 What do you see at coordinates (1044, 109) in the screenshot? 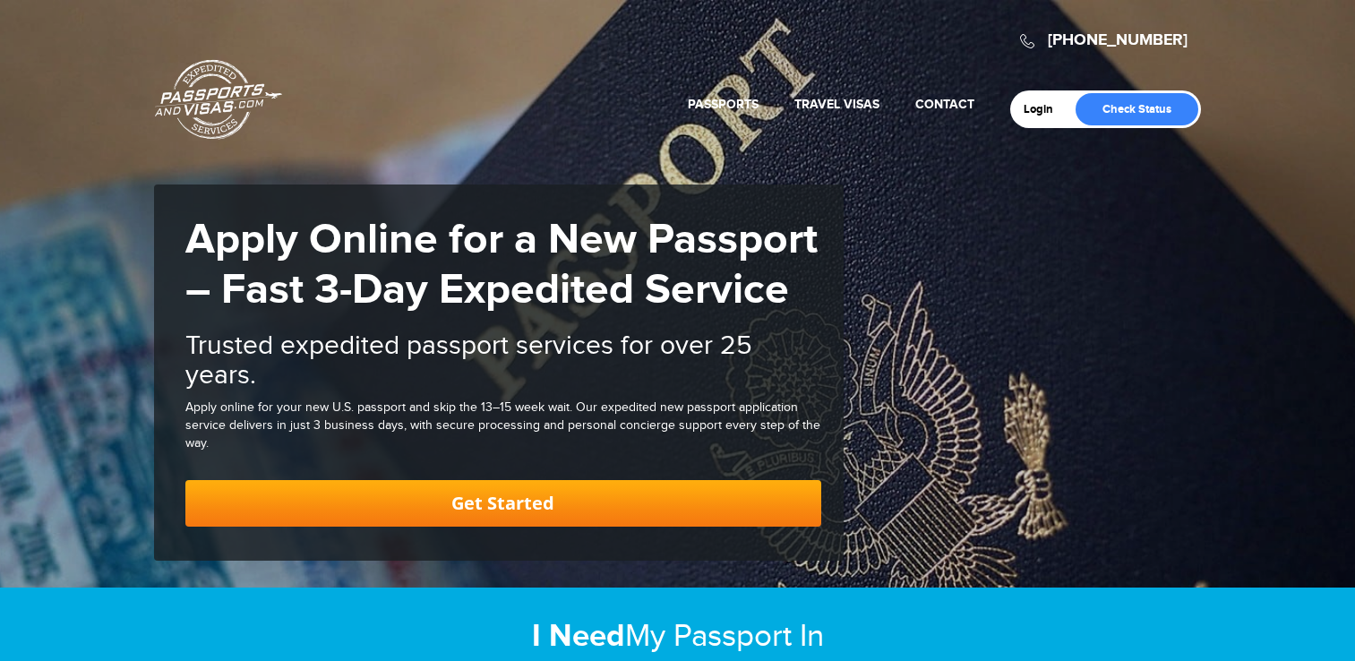
I see `a: Login` at bounding box center [1044, 109].